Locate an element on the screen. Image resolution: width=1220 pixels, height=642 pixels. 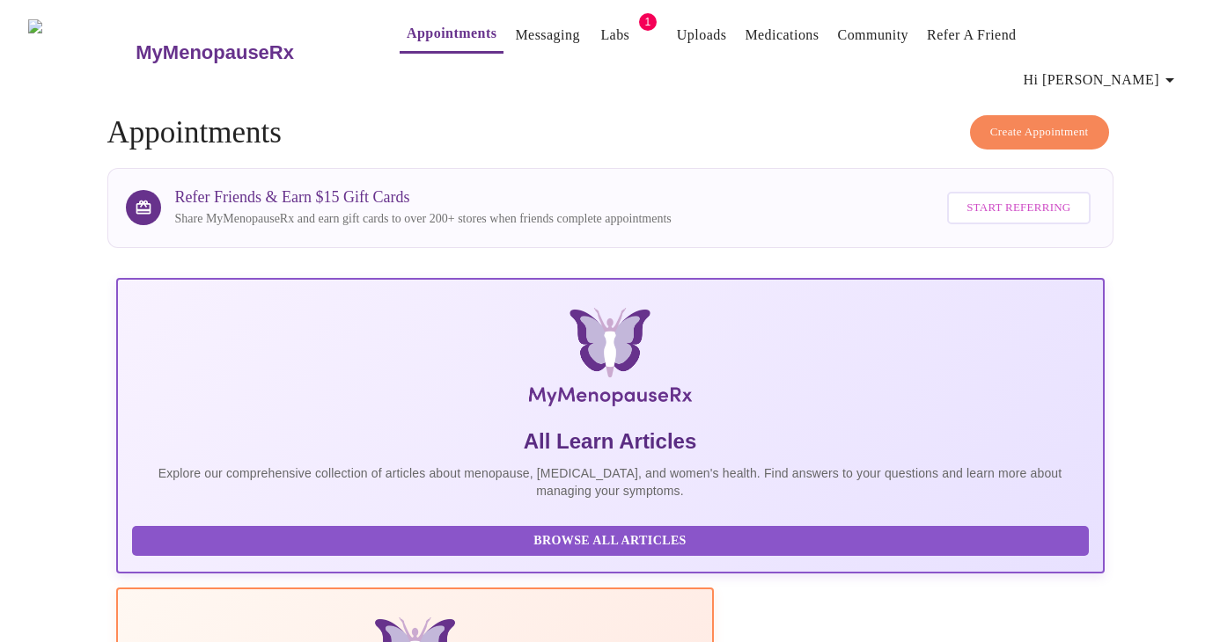
a: Labs is located at coordinates (614, 35).